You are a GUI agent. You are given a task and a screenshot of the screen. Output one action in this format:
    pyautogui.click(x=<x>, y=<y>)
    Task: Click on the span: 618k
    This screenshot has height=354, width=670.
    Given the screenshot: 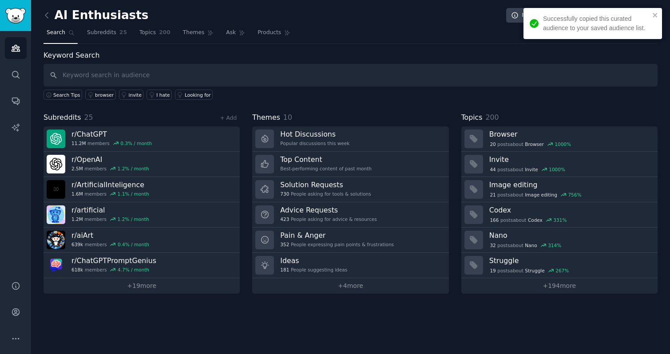 What is the action you would take?
    pyautogui.click(x=77, y=270)
    